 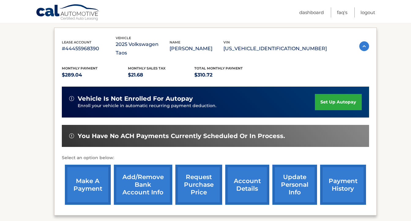 I want to click on span: name, so click(x=175, y=42).